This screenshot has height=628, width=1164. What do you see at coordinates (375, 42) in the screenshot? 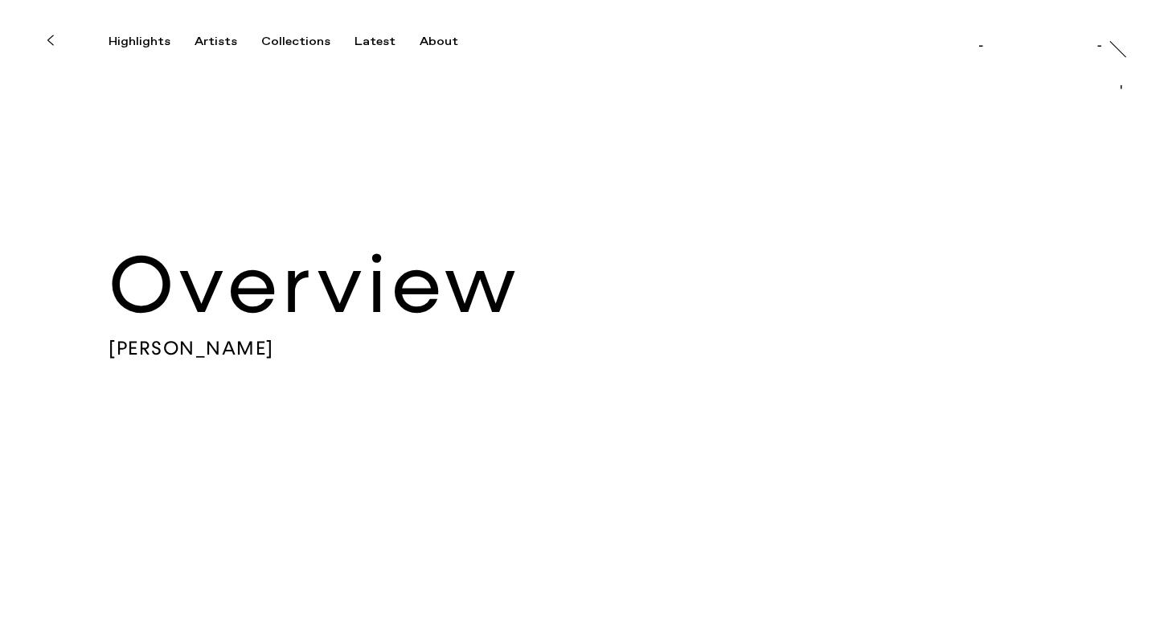
I see `div: Latest` at bounding box center [375, 42].